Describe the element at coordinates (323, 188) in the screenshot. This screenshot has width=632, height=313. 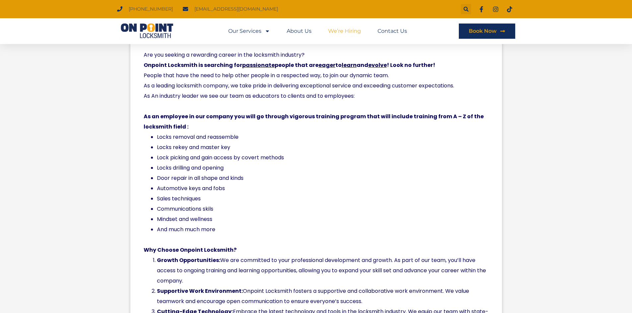
I see `li: Automotive keys and fobs` at that location.